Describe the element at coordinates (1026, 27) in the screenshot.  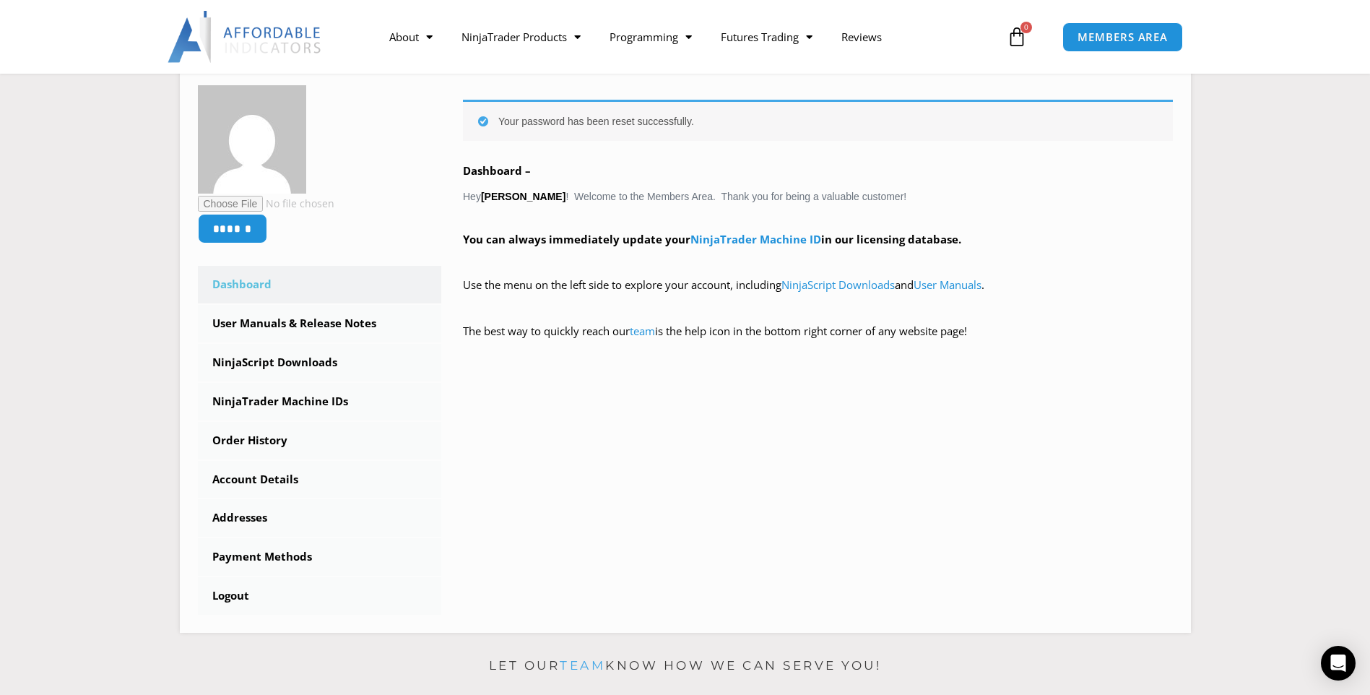
I see `span: 0` at that location.